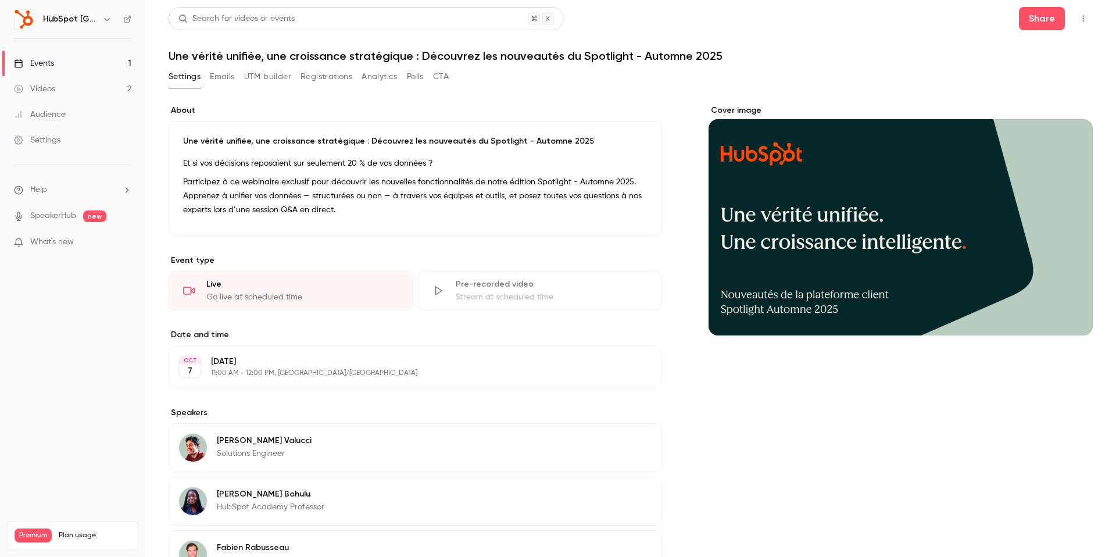 This screenshot has width=1116, height=557. Describe the element at coordinates (285, 547) in the screenshot. I see `p: Fabien Rabusseau` at that location.